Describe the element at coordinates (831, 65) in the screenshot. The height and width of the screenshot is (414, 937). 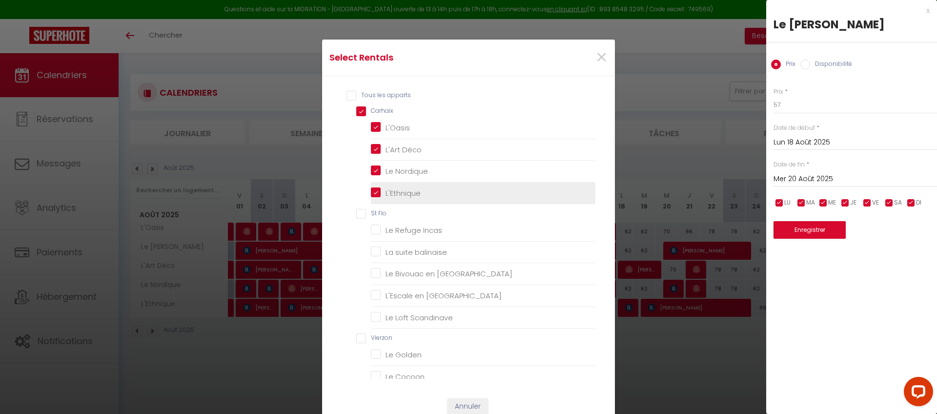
I see `label: Disponibilité` at that location.